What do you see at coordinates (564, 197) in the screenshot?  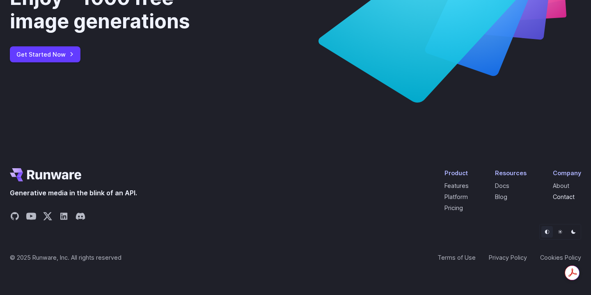 I see `a: Contact` at bounding box center [564, 197].